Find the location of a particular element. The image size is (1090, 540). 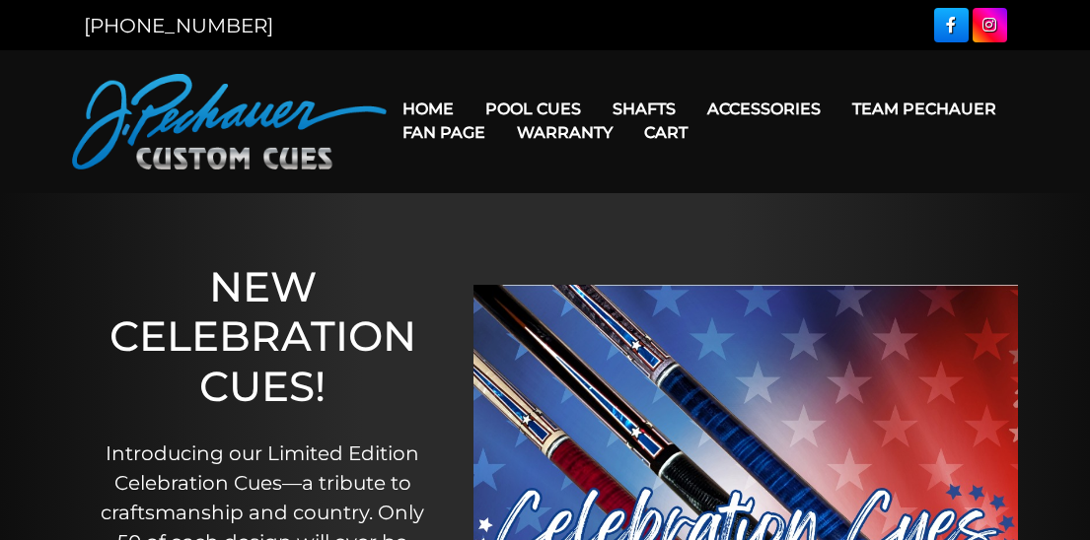

img: Pechauer Custom Cues is located at coordinates (230, 121).